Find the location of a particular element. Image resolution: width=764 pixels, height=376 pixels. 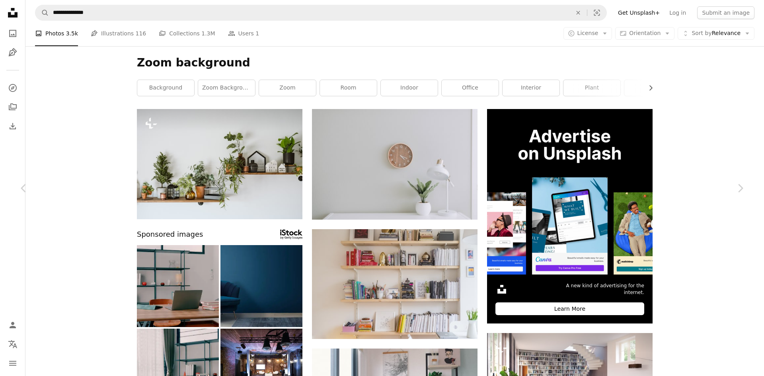

img: Table with Laptop and Studying Supplies, Ready for Upcoming Online Class. is located at coordinates (178, 286).